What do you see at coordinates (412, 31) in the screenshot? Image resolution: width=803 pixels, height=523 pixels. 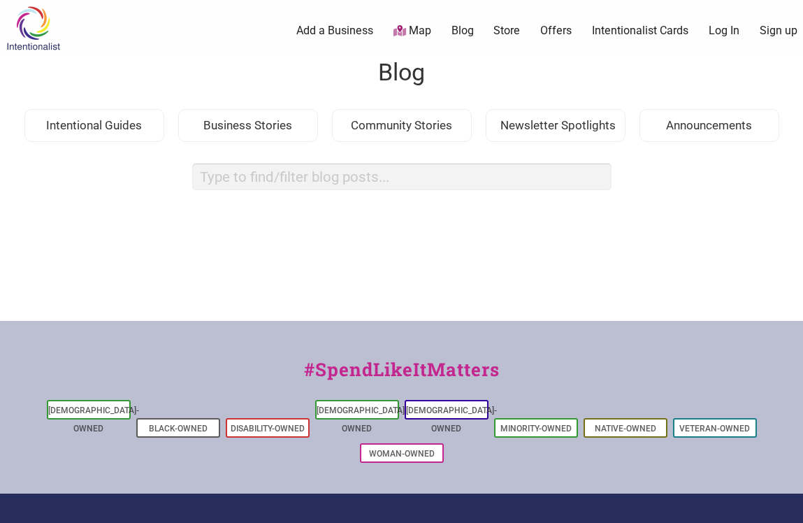 I see `a: Map` at bounding box center [412, 31].